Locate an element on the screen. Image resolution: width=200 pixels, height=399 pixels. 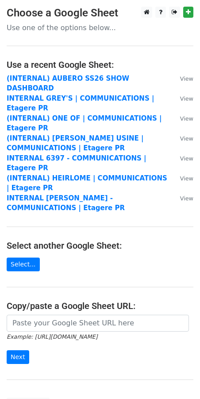
a: (INTERNAL) AUBERO SS26 SHOW DASHBOARD is located at coordinates (68, 83).